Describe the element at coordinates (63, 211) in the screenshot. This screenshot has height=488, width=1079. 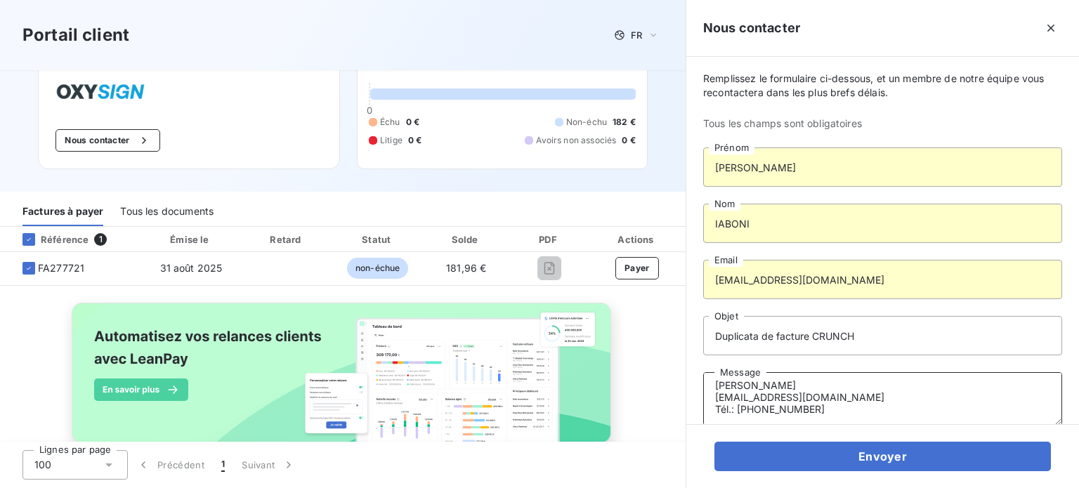
I see `div: Factures à payer` at that location.